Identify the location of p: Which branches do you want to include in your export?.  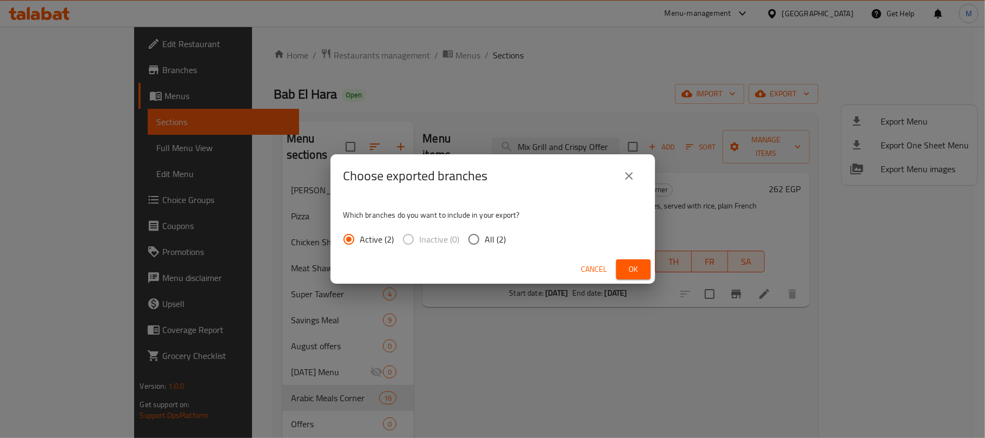
(493, 215).